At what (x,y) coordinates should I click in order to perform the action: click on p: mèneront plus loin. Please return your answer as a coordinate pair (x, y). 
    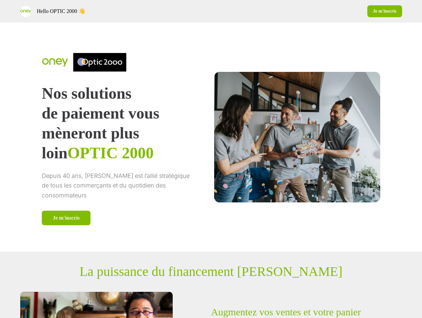
    Looking at the image, I should click on (119, 143).